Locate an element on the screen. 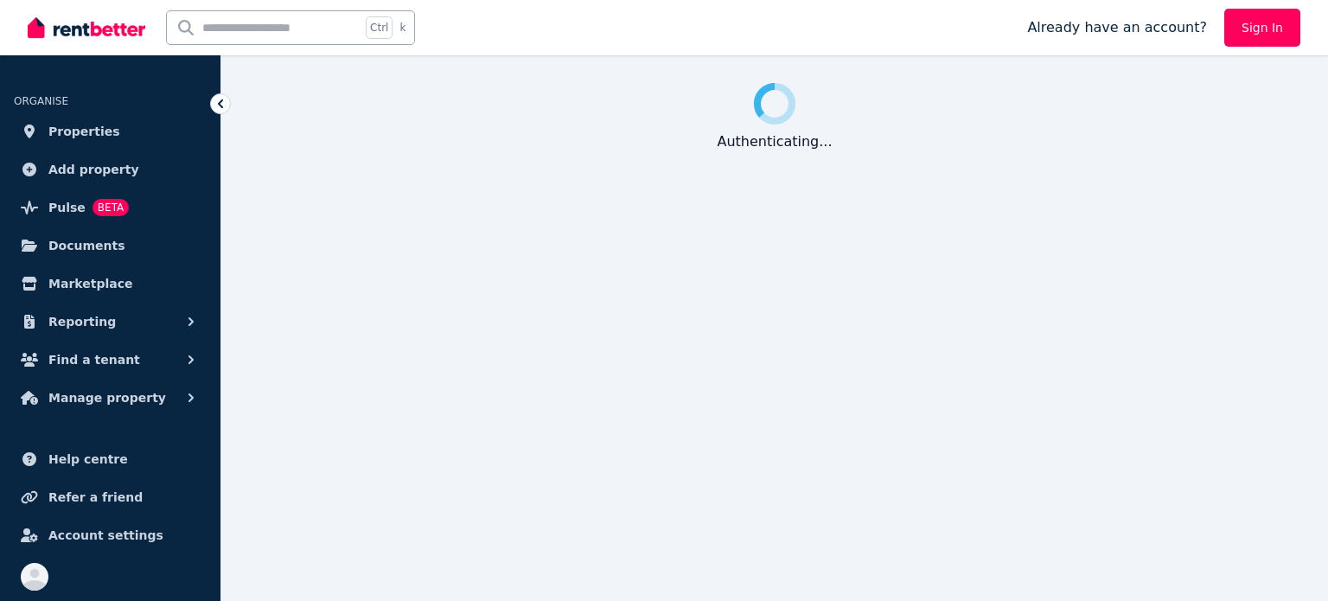 This screenshot has height=601, width=1328. span: k is located at coordinates (402, 28).